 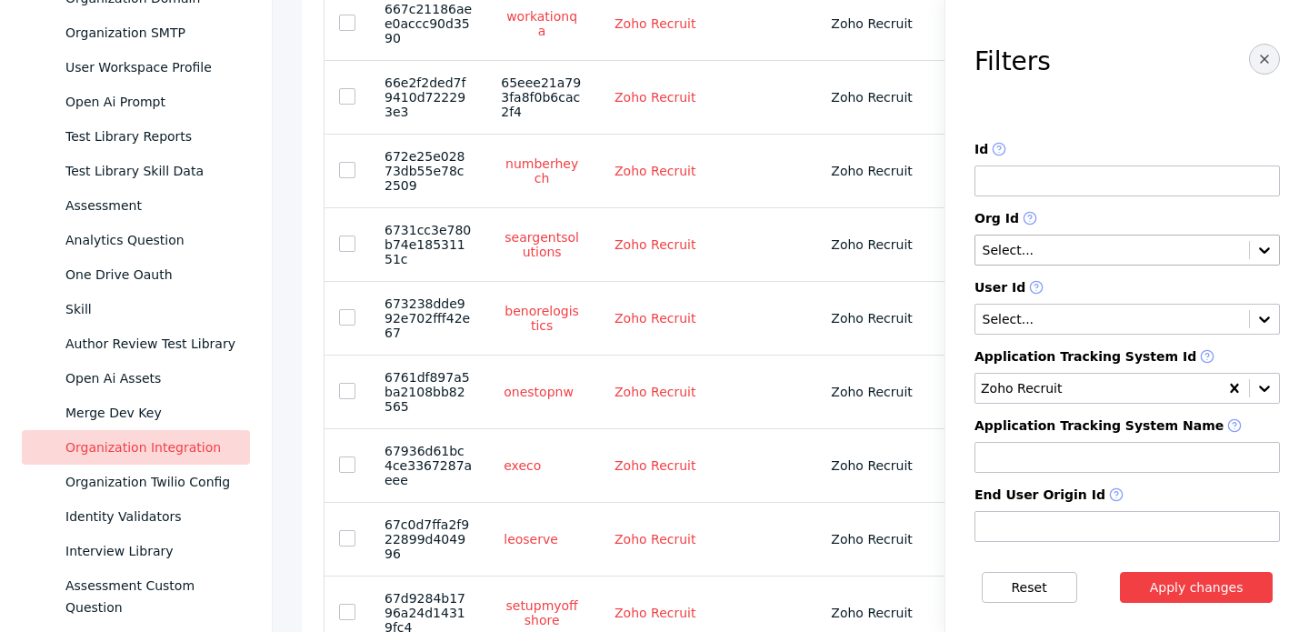 I want to click on a: numberheych, so click(x=542, y=171).